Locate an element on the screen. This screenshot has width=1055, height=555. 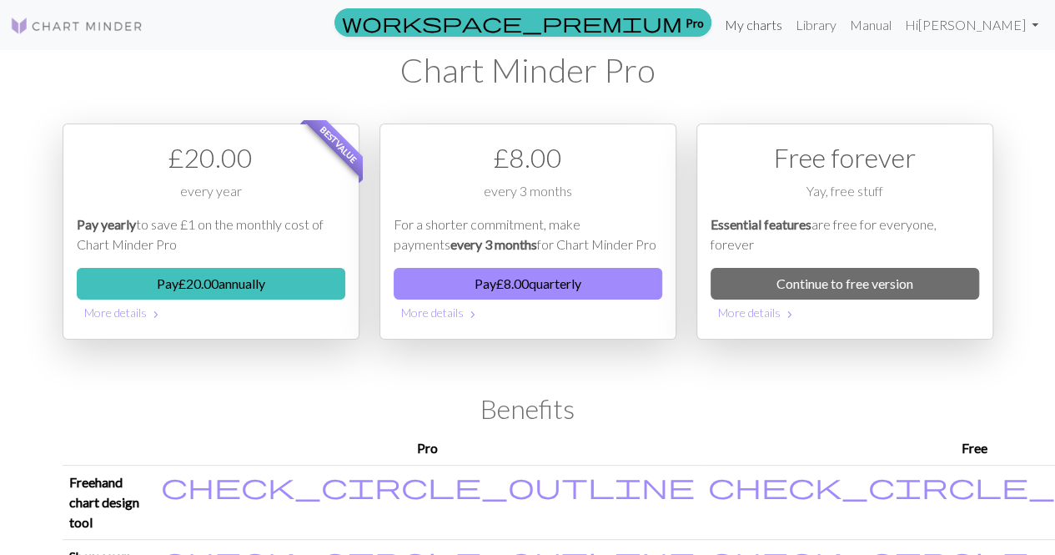
div: Payment option 1 is located at coordinates (211, 231).